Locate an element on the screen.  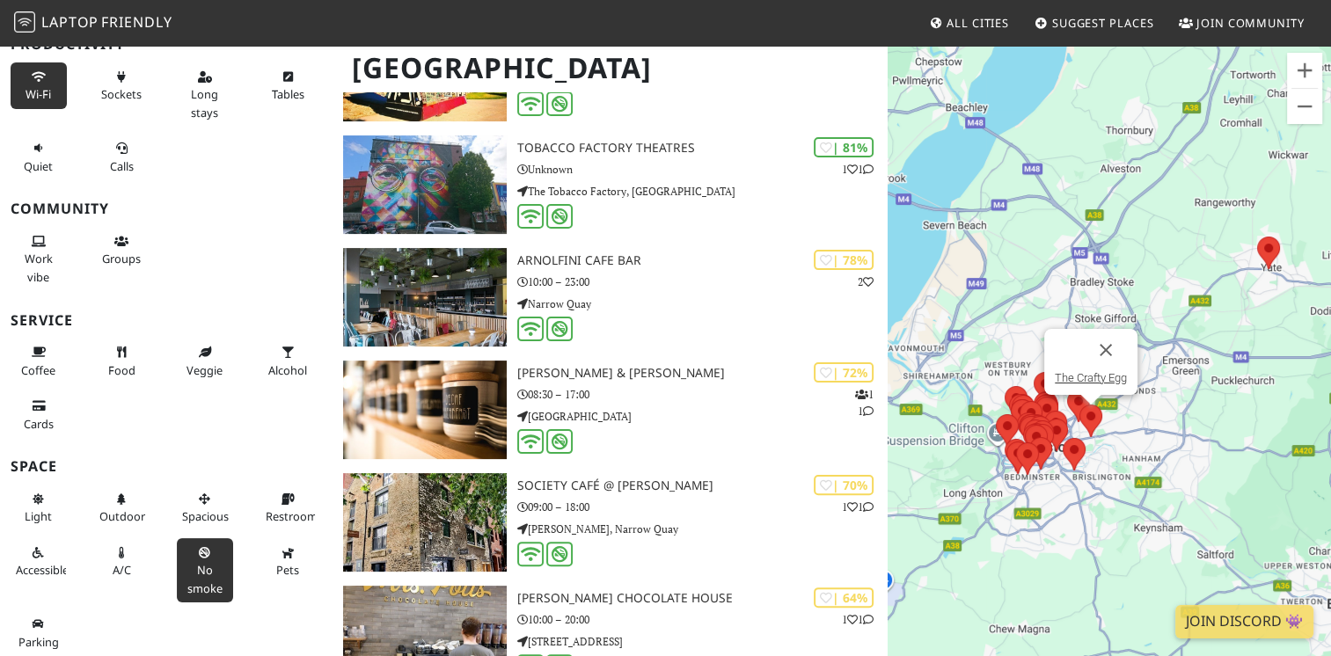
img: LaptopFriendly is located at coordinates (25, 22).